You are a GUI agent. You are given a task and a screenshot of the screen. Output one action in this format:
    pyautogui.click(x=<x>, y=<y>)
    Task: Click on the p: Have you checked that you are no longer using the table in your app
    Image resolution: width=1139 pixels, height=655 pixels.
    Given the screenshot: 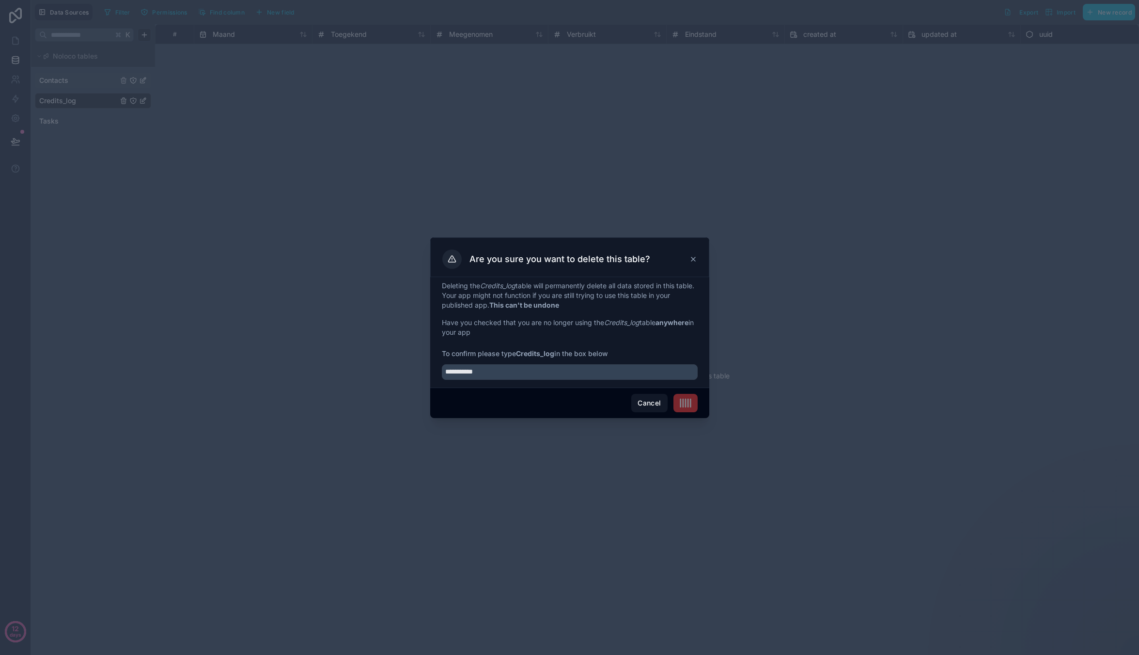 What is the action you would take?
    pyautogui.click(x=570, y=328)
    